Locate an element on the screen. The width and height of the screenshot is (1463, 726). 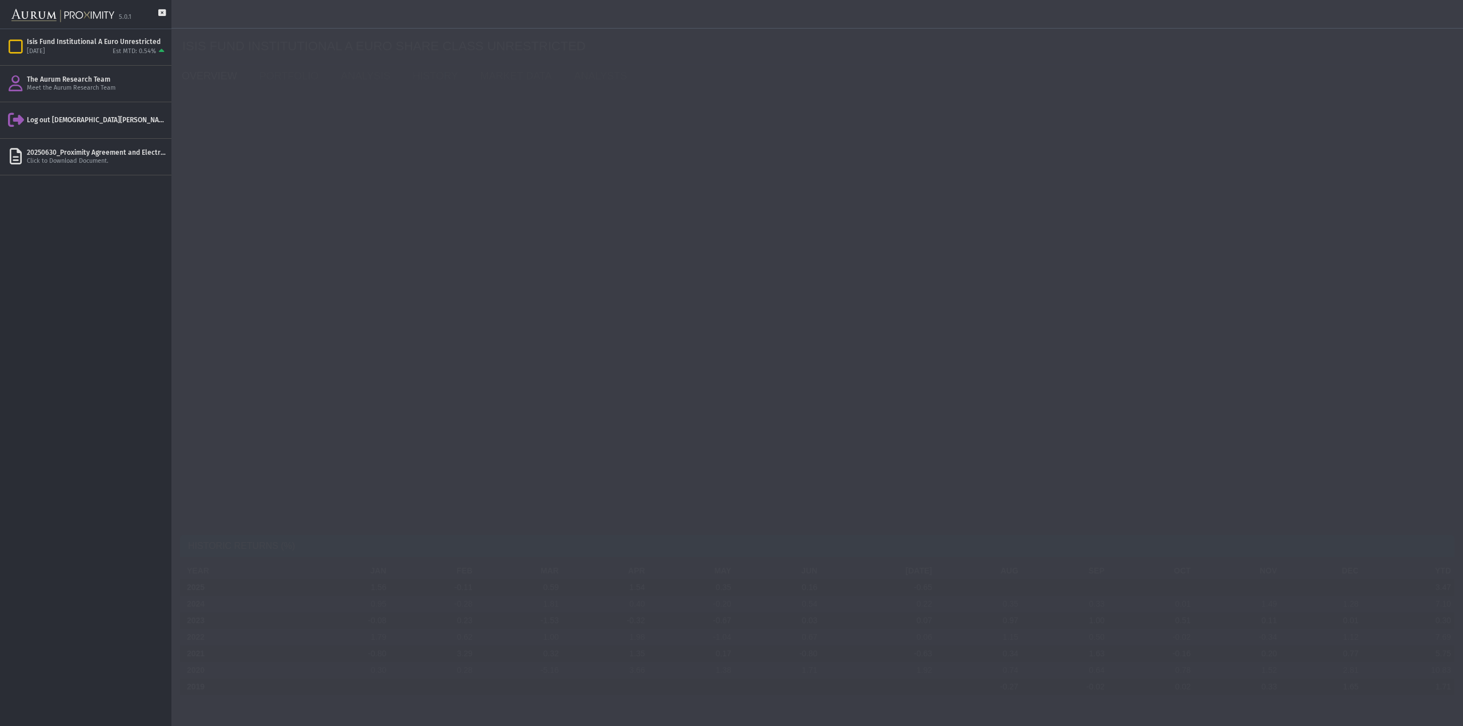
td: -1.04 is located at coordinates (691, 637).